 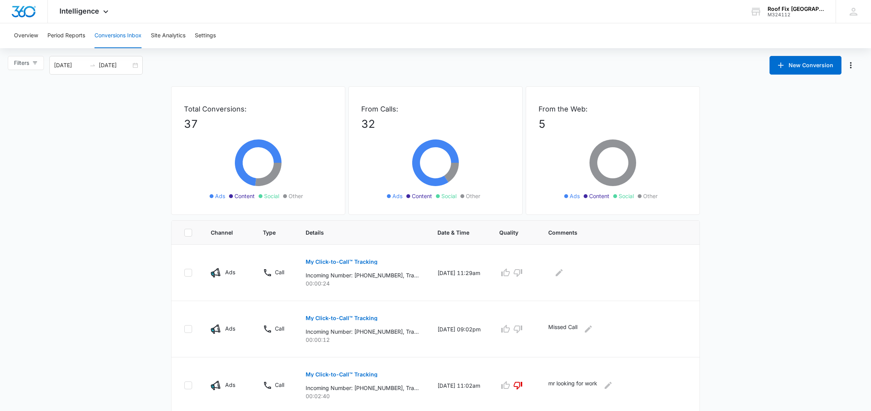 What do you see at coordinates (115, 65) in the screenshot?
I see `input: End date` at bounding box center [115, 65].